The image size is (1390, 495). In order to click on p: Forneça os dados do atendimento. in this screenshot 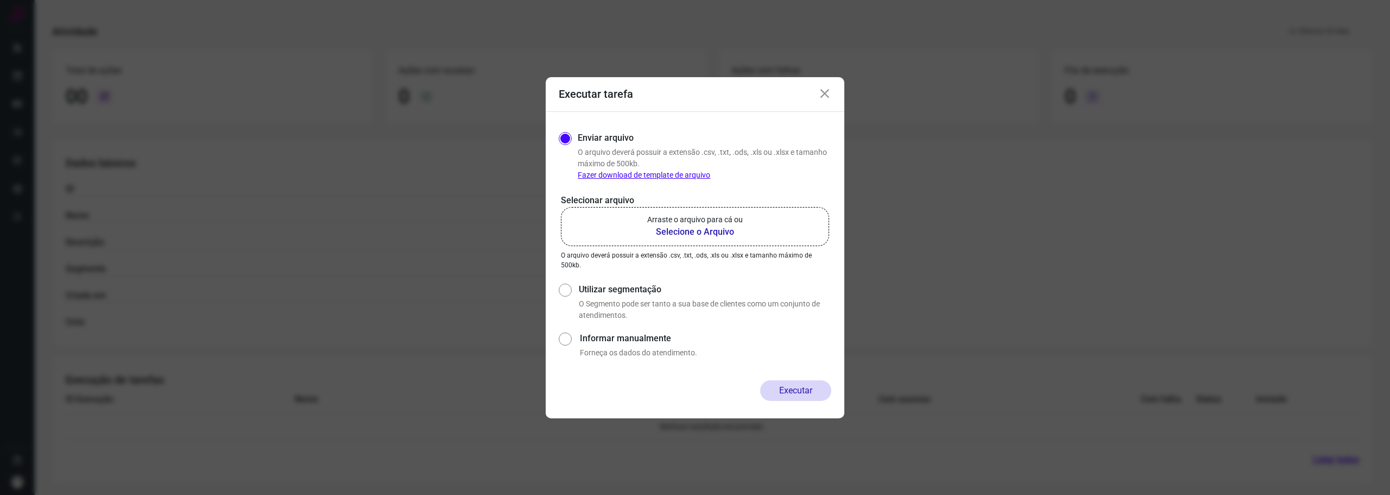, I will do `click(706, 353)`.